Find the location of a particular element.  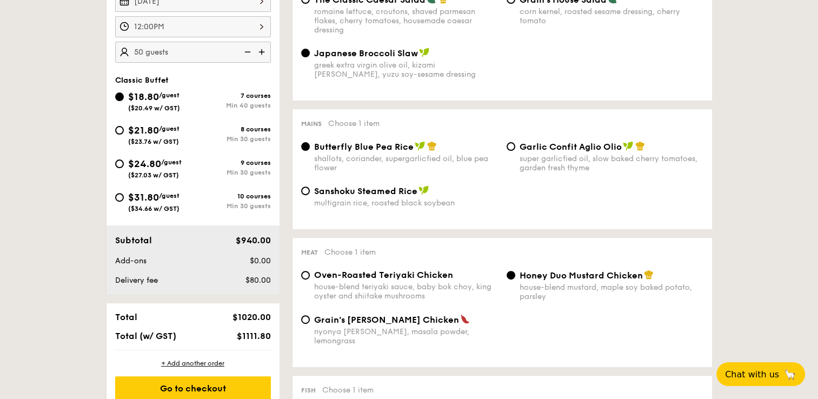

span: ($27.03 w/ GST) is located at coordinates (153, 175).